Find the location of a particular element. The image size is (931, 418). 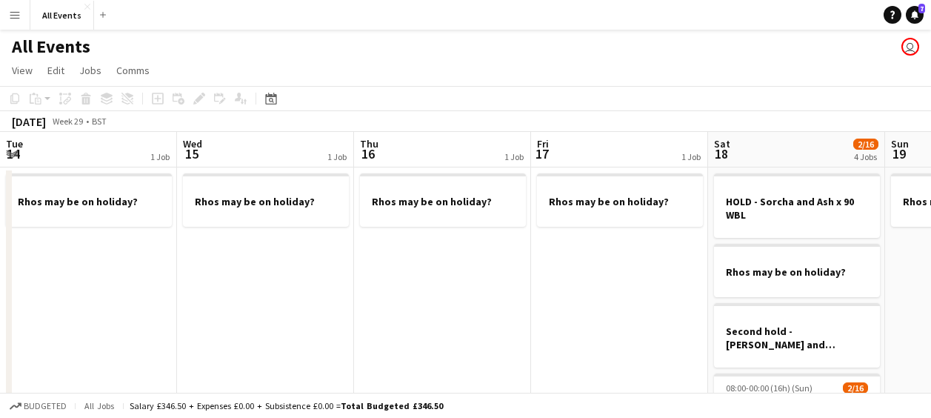

span: Wed is located at coordinates (192, 144).